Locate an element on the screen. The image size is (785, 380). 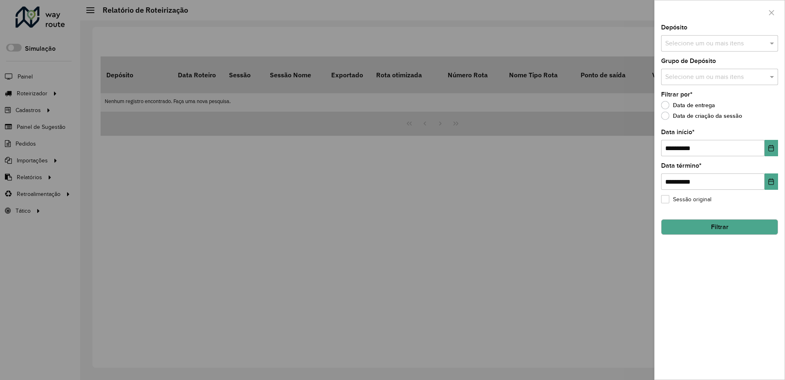
label: Depósito is located at coordinates (674, 27).